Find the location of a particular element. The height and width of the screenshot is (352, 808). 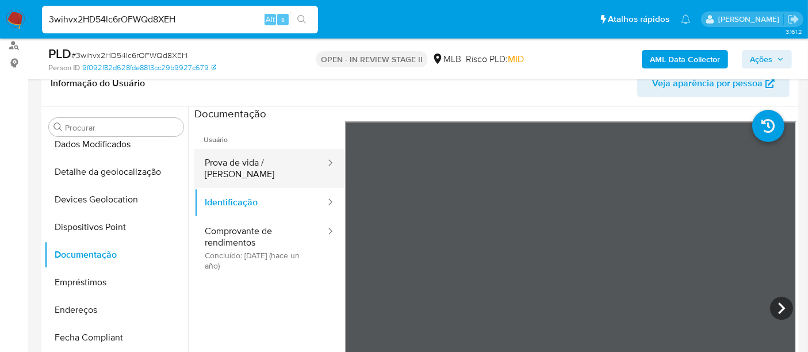

h1: Informação do Usuário is located at coordinates (98, 83).